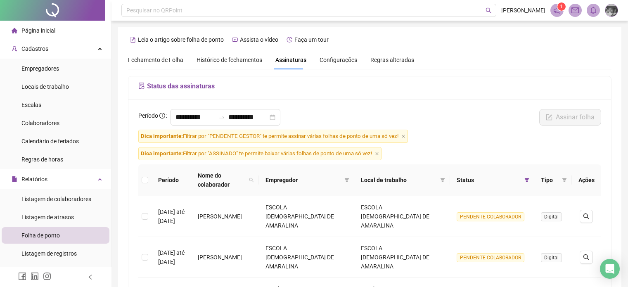  Describe the element at coordinates (42, 159) in the screenshot. I see `span: Regras de horas` at that location.